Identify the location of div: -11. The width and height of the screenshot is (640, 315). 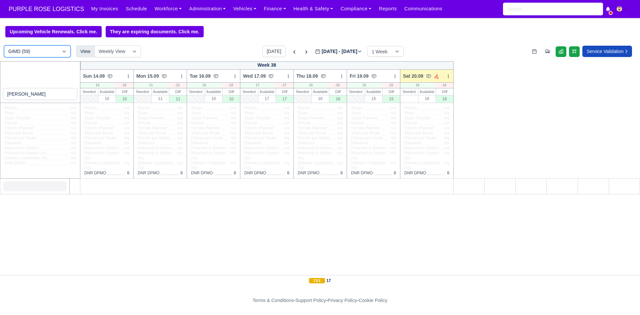
(177, 85).